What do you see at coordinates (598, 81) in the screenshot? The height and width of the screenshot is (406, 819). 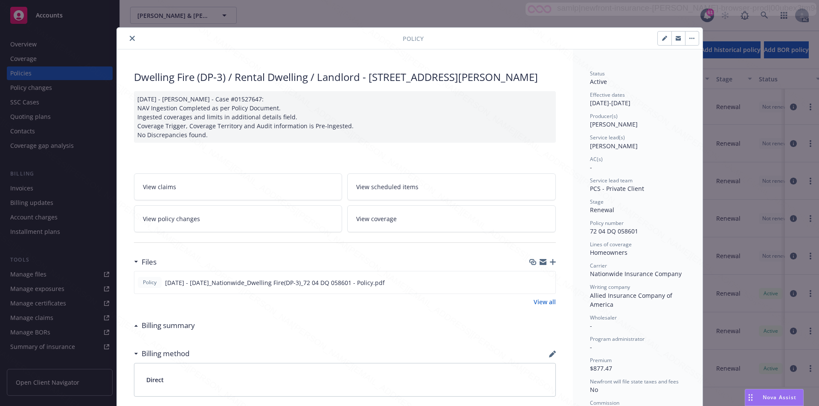 I see `span: Active` at bounding box center [598, 81].